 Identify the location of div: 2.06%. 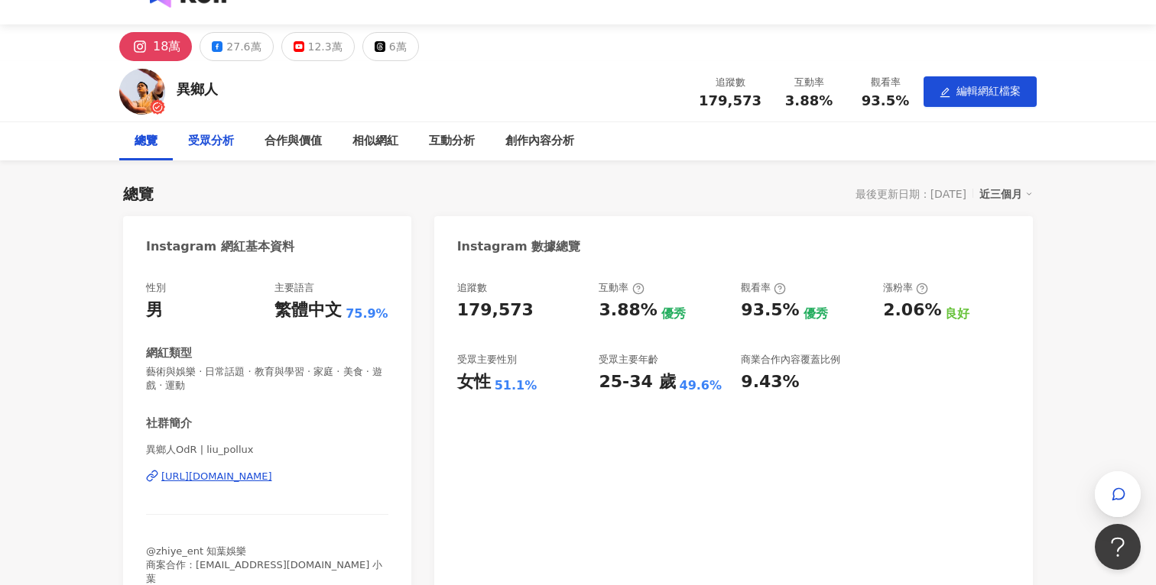
(912, 310).